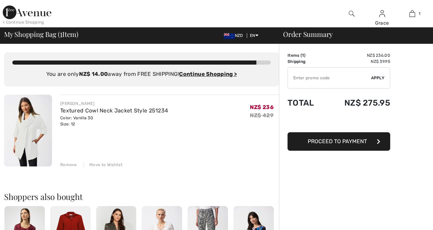 The image size is (433, 230). What do you see at coordinates (378, 78) in the screenshot?
I see `span: Apply` at bounding box center [378, 78].